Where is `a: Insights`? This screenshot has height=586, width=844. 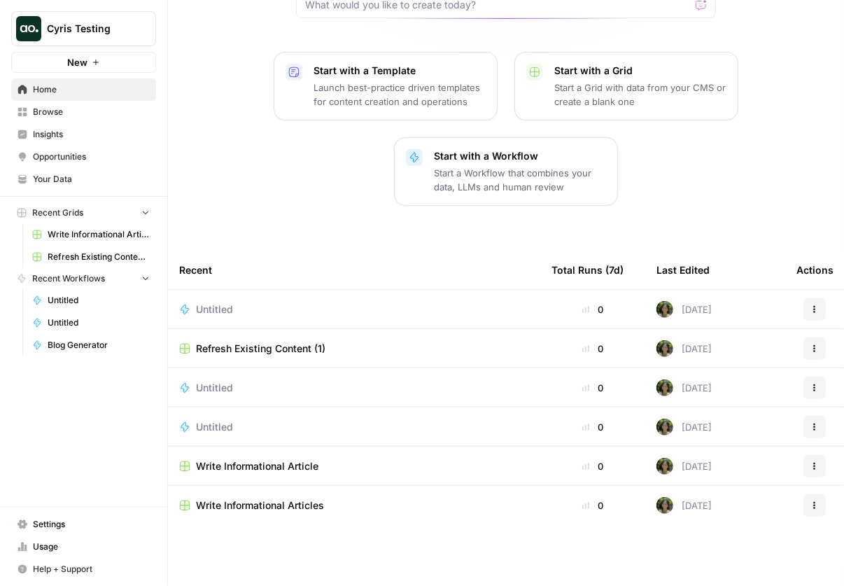 a: Insights is located at coordinates (83, 134).